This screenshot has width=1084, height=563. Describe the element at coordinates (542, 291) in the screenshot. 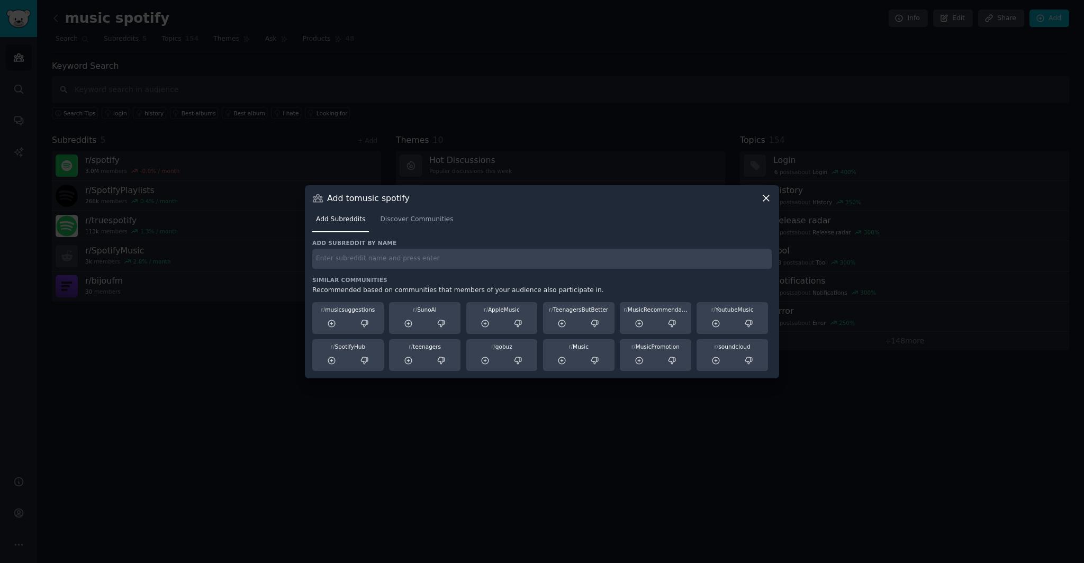

I see `div: Recommended based on communities that members of your audience also participate in.` at that location.